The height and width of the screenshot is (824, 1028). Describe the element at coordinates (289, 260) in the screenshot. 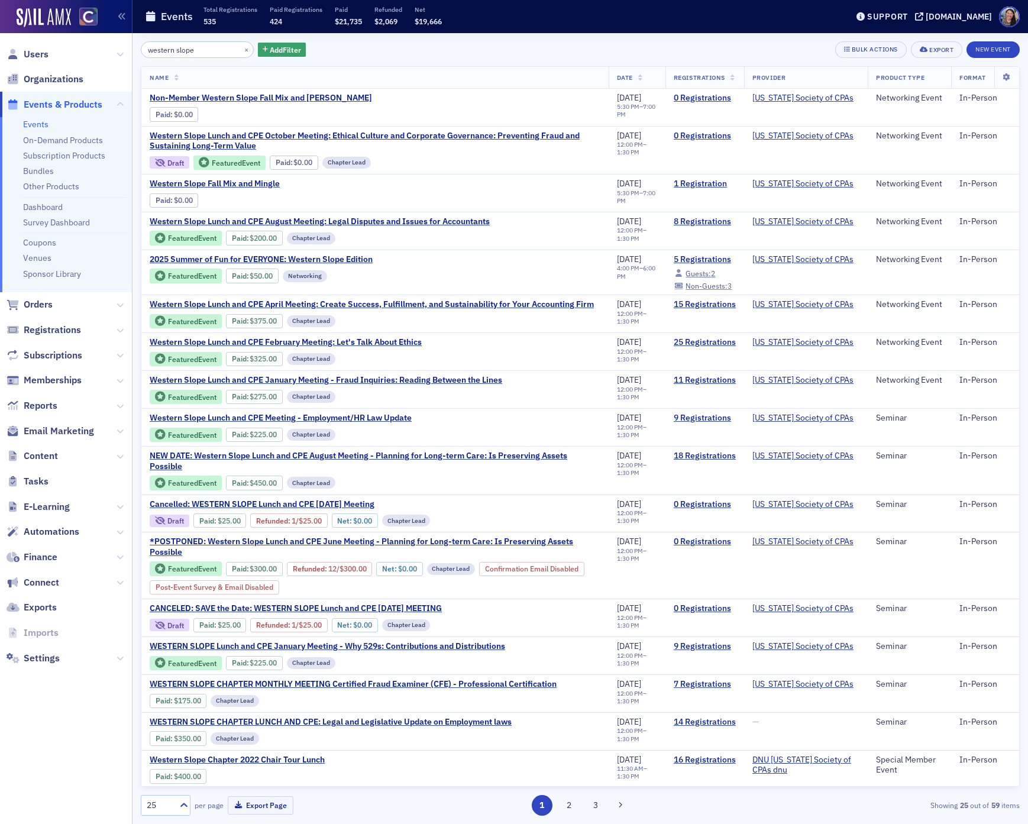

I see `a: 2025 Summer of Fun for EVERYONE: Western Slope Edition` at that location.